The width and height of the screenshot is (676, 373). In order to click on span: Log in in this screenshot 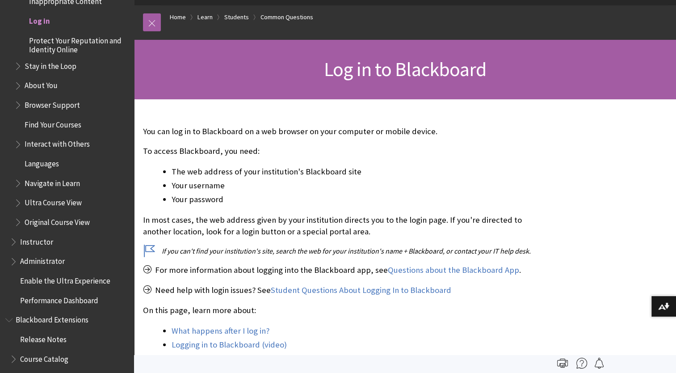, I will do `click(39, 19)`.